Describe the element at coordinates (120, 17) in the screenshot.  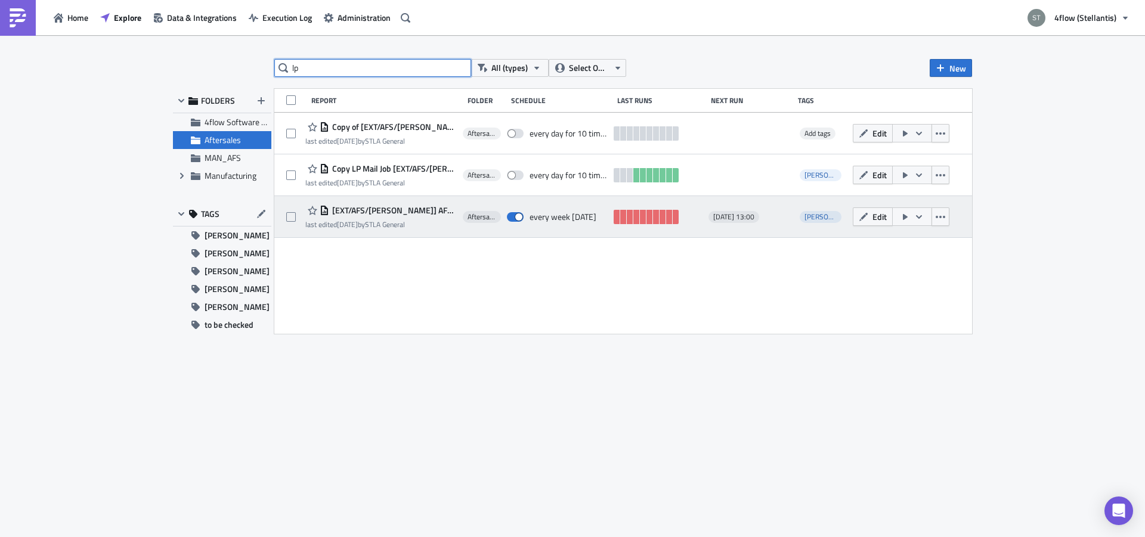
I see `button: Explore` at that location.